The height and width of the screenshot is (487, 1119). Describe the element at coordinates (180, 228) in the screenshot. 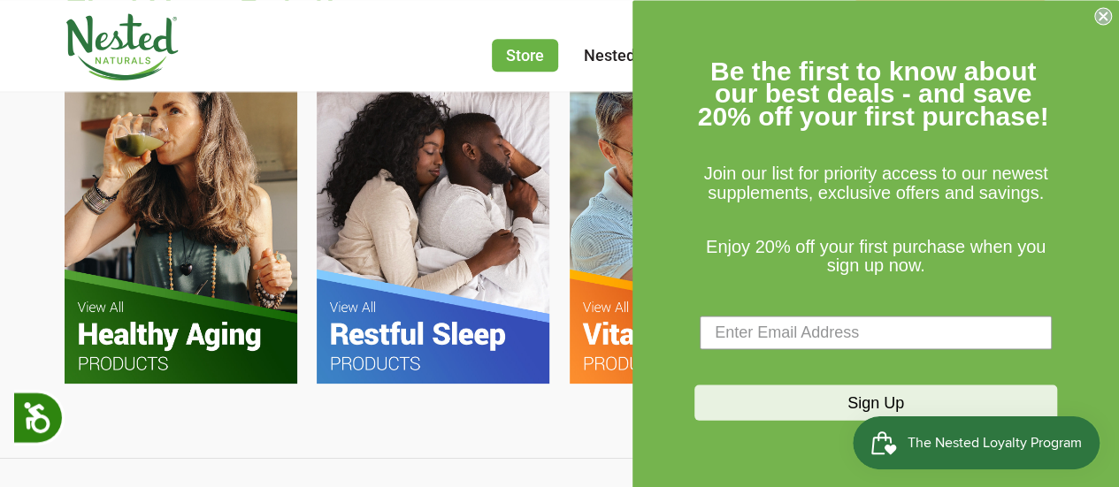

I see `img: FYS-Healthy-Aging.jpg` at that location.